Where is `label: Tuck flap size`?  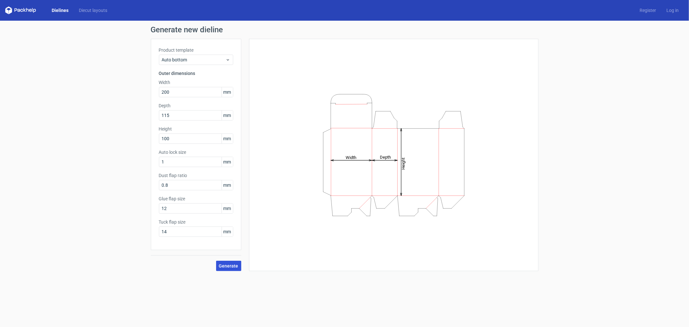
label: Tuck flap size is located at coordinates (196, 222).